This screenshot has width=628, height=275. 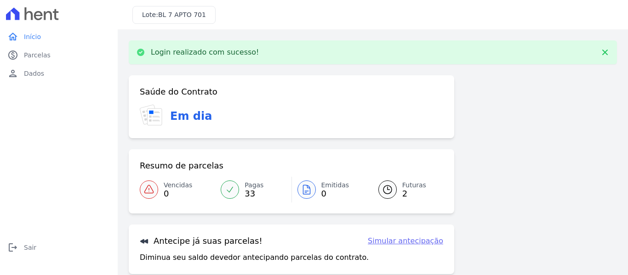 I want to click on span: Parcelas, so click(x=37, y=55).